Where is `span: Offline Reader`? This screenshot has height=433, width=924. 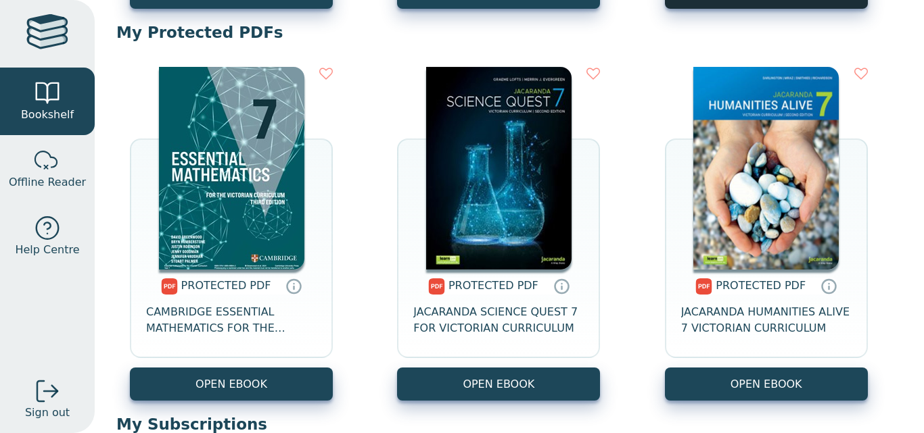
span: Offline Reader is located at coordinates (47, 183).